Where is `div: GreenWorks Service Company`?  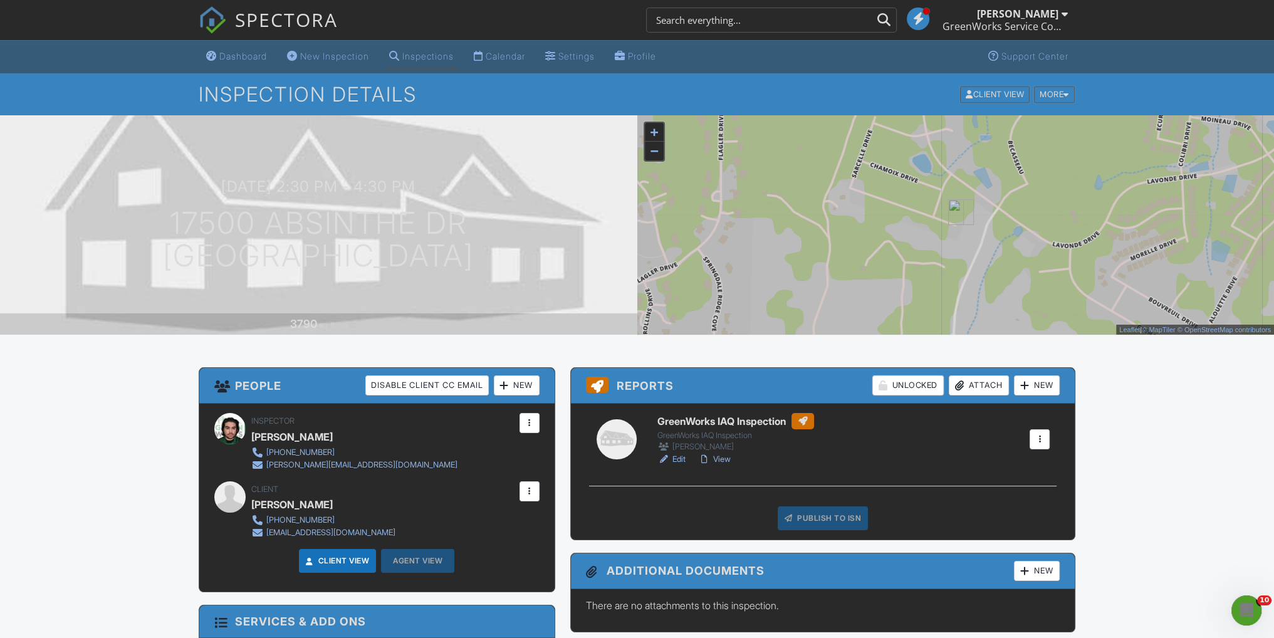
div: GreenWorks Service Company is located at coordinates (1005, 26).